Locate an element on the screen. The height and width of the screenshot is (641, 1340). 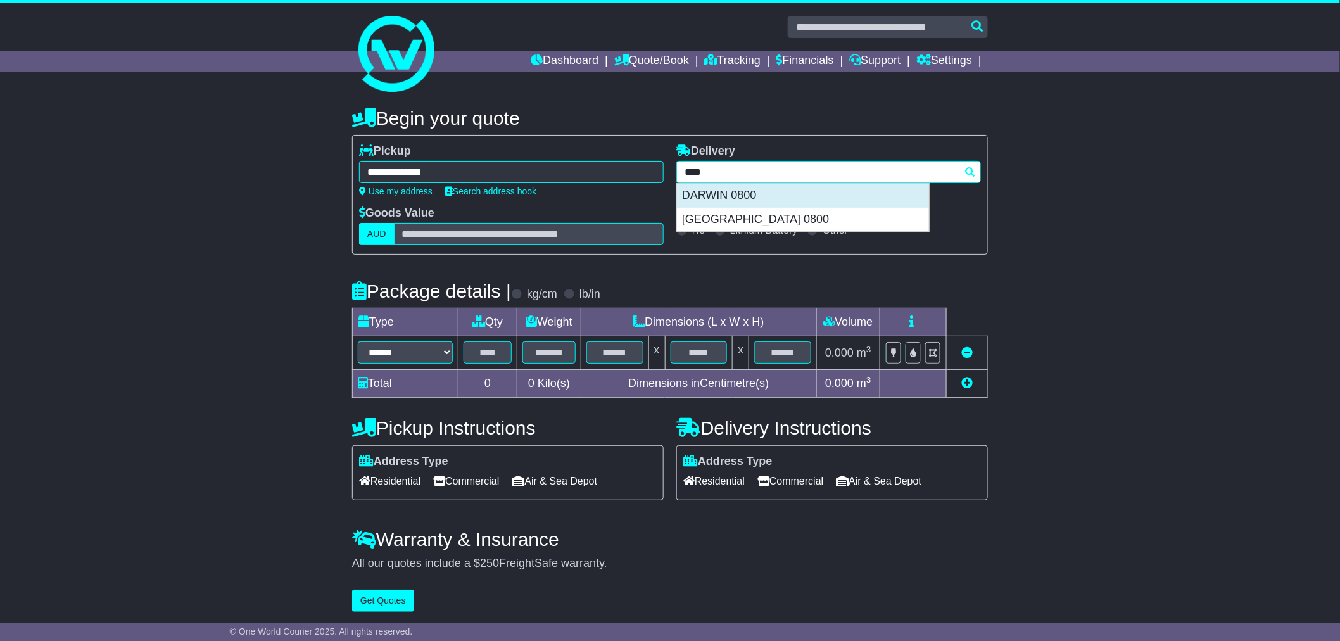
a: Tracking is located at coordinates (733, 61).